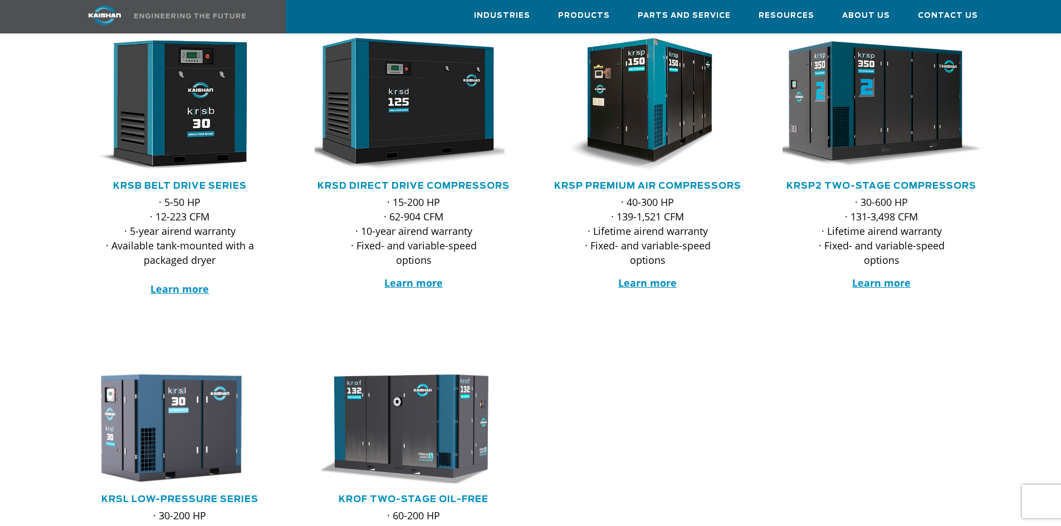 The height and width of the screenshot is (526, 1061). What do you see at coordinates (414, 105) in the screenshot?
I see `div: krsd125` at bounding box center [414, 105].